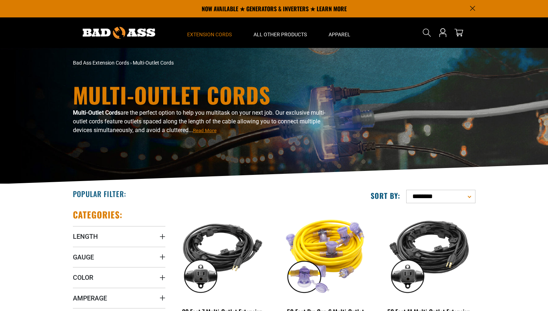 The image size is (548, 311). I want to click on span: are the perfect option to help you multitask on your next job. Our exclusive multi-outlet cords f..., so click(199, 121).